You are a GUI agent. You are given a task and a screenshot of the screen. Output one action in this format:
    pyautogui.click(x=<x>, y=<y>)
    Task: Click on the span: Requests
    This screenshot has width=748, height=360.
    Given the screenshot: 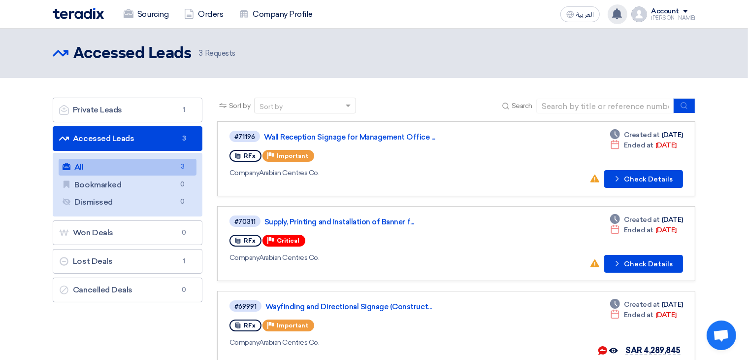 What is the action you would take?
    pyautogui.click(x=217, y=53)
    